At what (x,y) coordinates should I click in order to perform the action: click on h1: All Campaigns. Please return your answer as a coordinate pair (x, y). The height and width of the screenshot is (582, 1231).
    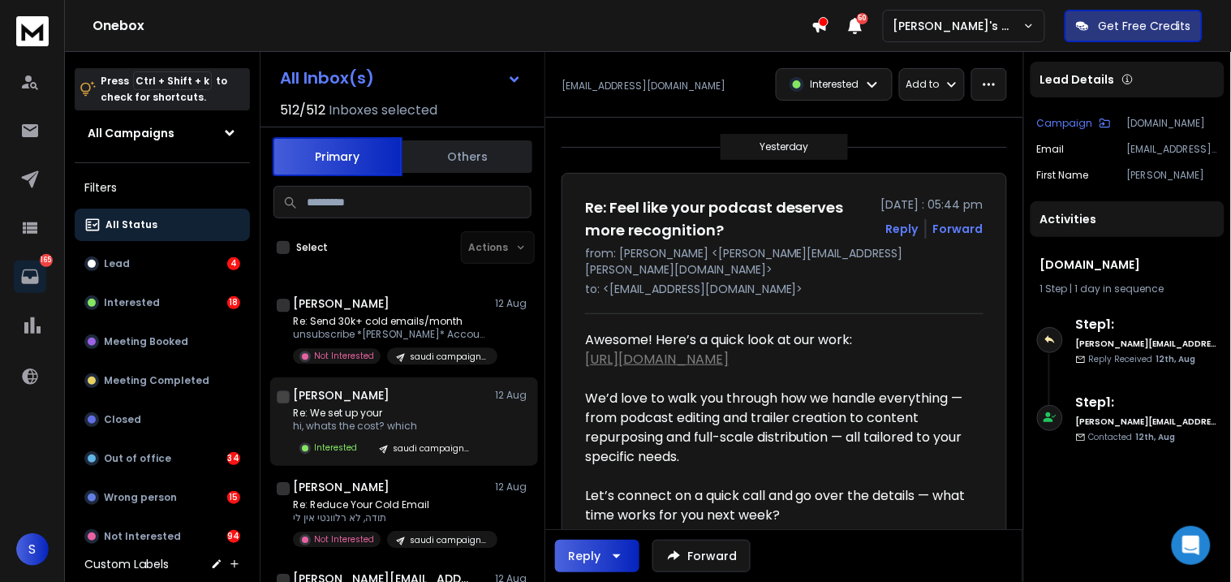
    Looking at the image, I should click on (131, 133).